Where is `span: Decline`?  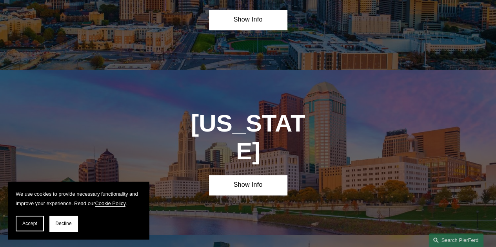 span: Decline is located at coordinates (64, 224).